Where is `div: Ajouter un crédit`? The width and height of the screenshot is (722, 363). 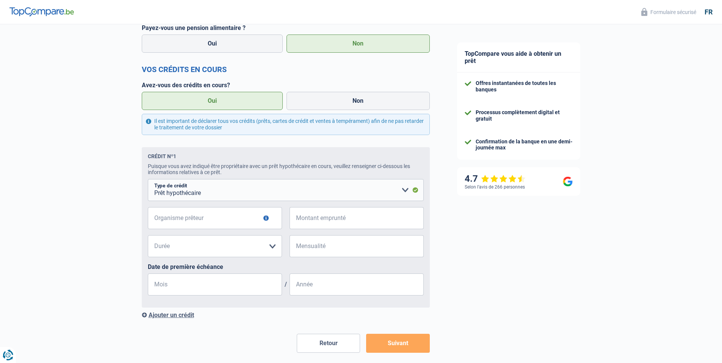 div: Ajouter un crédit is located at coordinates (286, 314).